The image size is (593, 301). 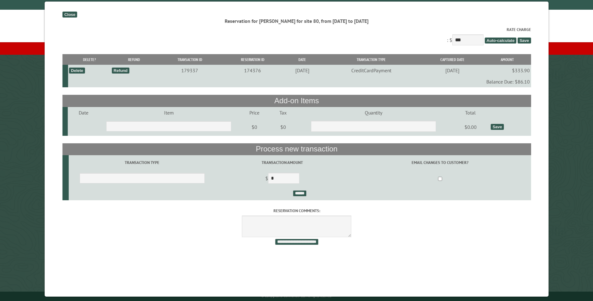 I want to click on div: Close, so click(x=69, y=14).